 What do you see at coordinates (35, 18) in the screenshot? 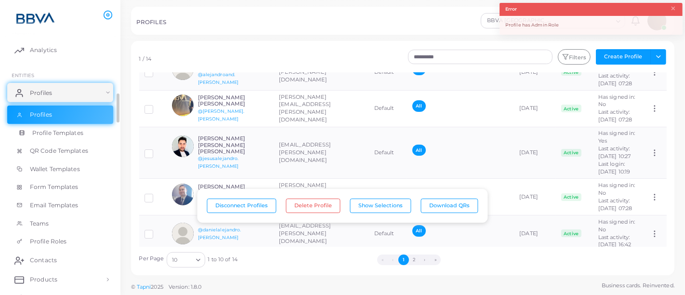
I see `img: logo` at bounding box center [35, 18].